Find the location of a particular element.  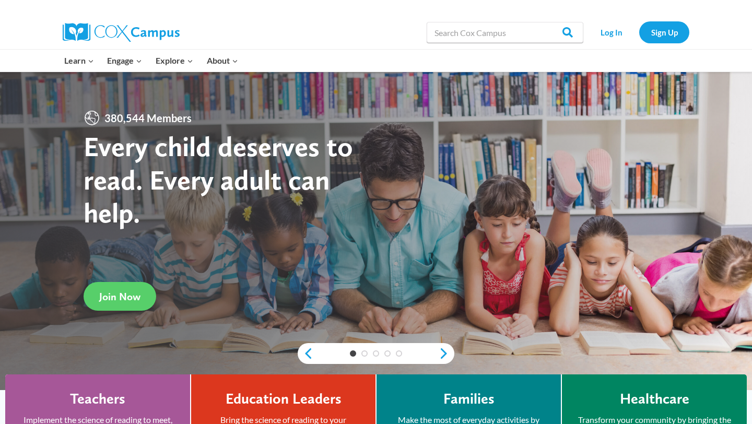

nav: Primary Navigation is located at coordinates (151, 61).